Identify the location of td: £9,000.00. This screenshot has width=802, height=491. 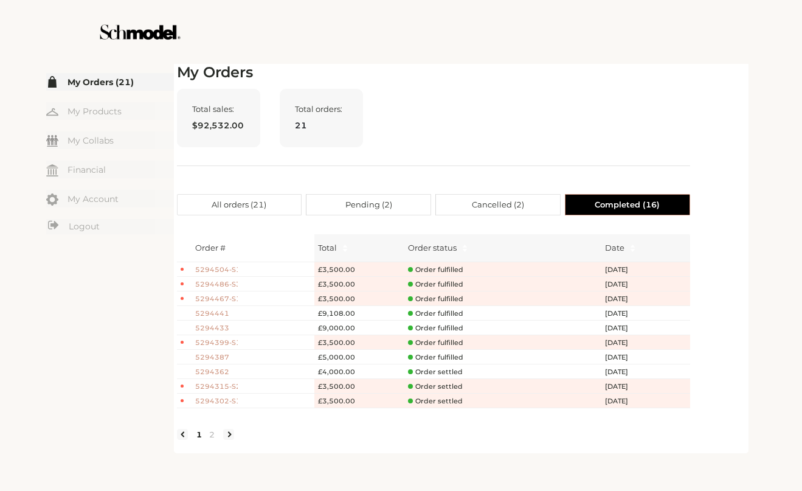
(359, 328).